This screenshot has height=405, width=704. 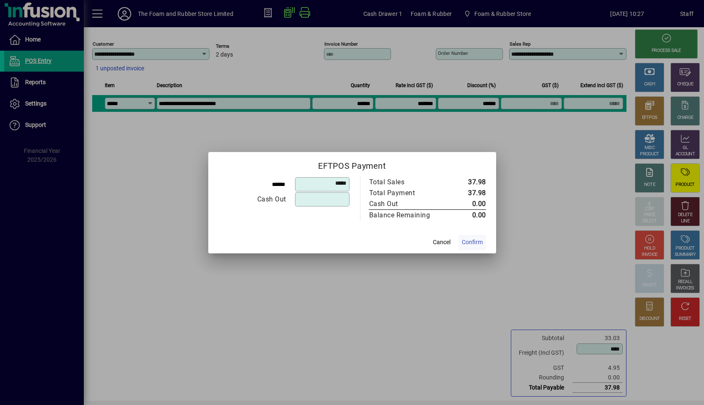 I want to click on div: Balance Remaining, so click(x=404, y=215).